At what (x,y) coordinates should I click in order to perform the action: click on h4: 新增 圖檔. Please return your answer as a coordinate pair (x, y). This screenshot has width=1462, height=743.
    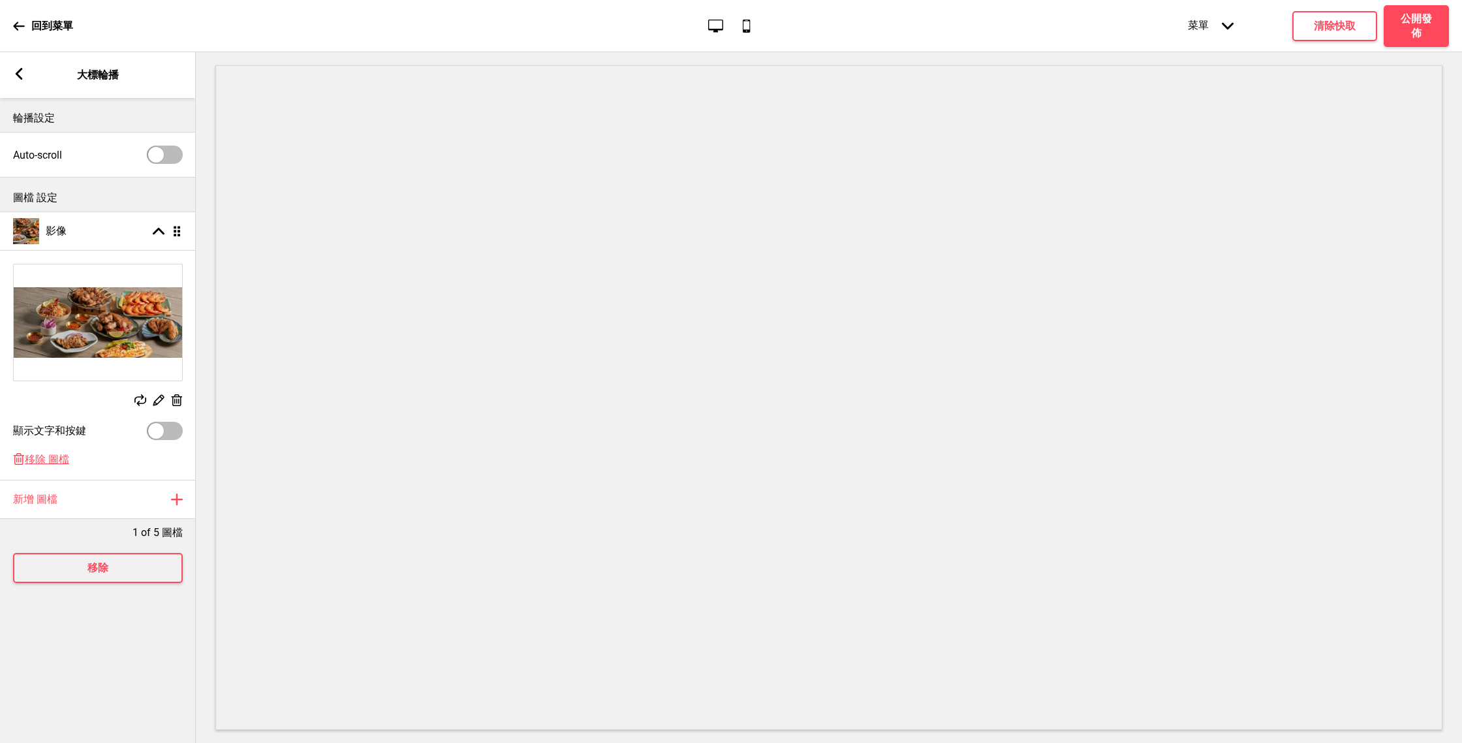
    Looking at the image, I should click on (35, 499).